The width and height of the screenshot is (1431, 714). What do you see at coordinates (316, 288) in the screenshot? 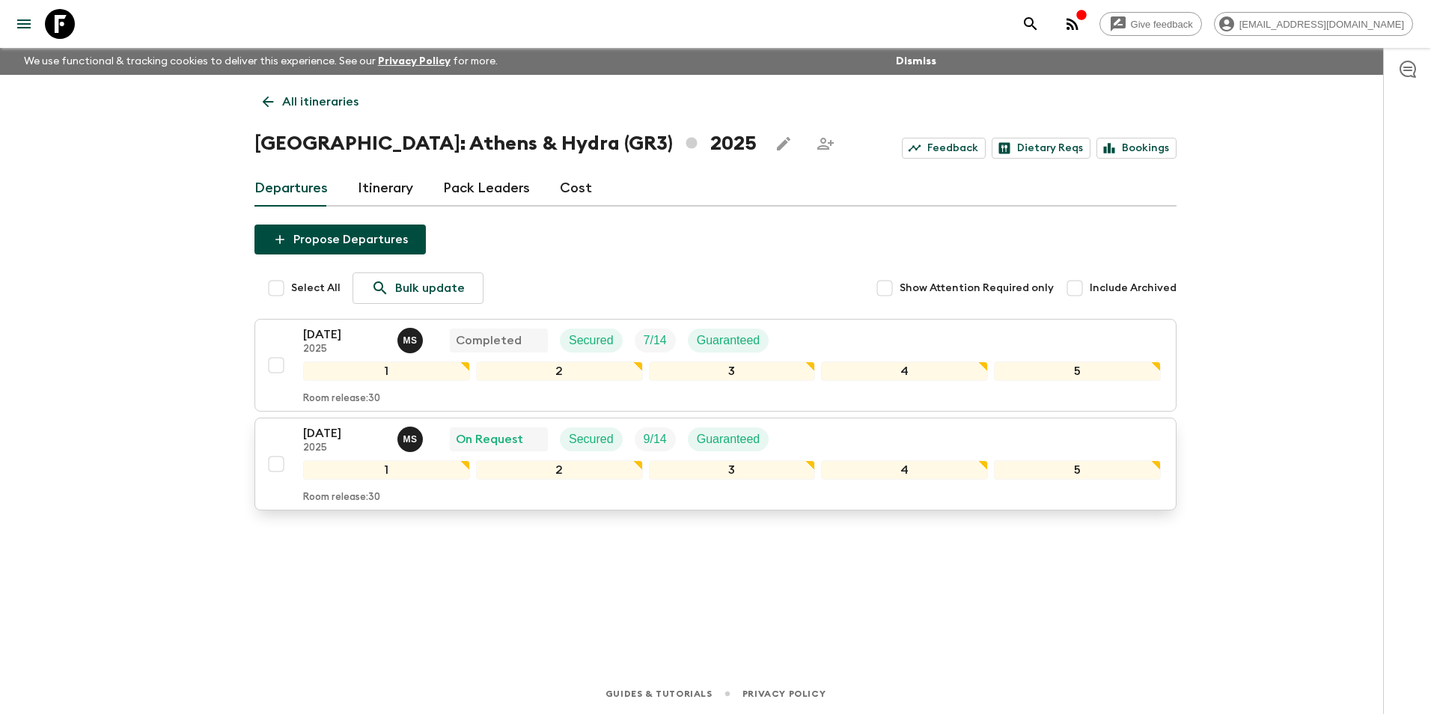
I see `span: Select All` at bounding box center [316, 288].